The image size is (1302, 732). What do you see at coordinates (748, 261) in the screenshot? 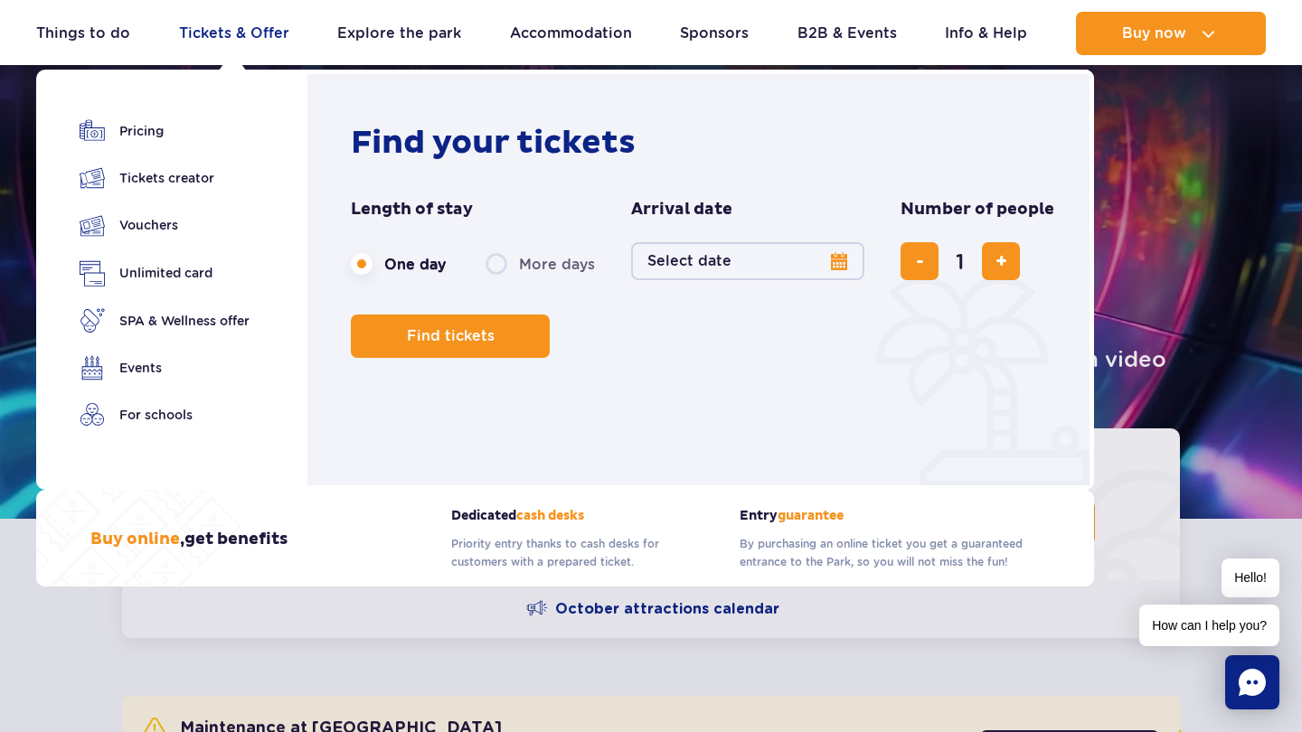
I see `button: Select date` at bounding box center [748, 261].